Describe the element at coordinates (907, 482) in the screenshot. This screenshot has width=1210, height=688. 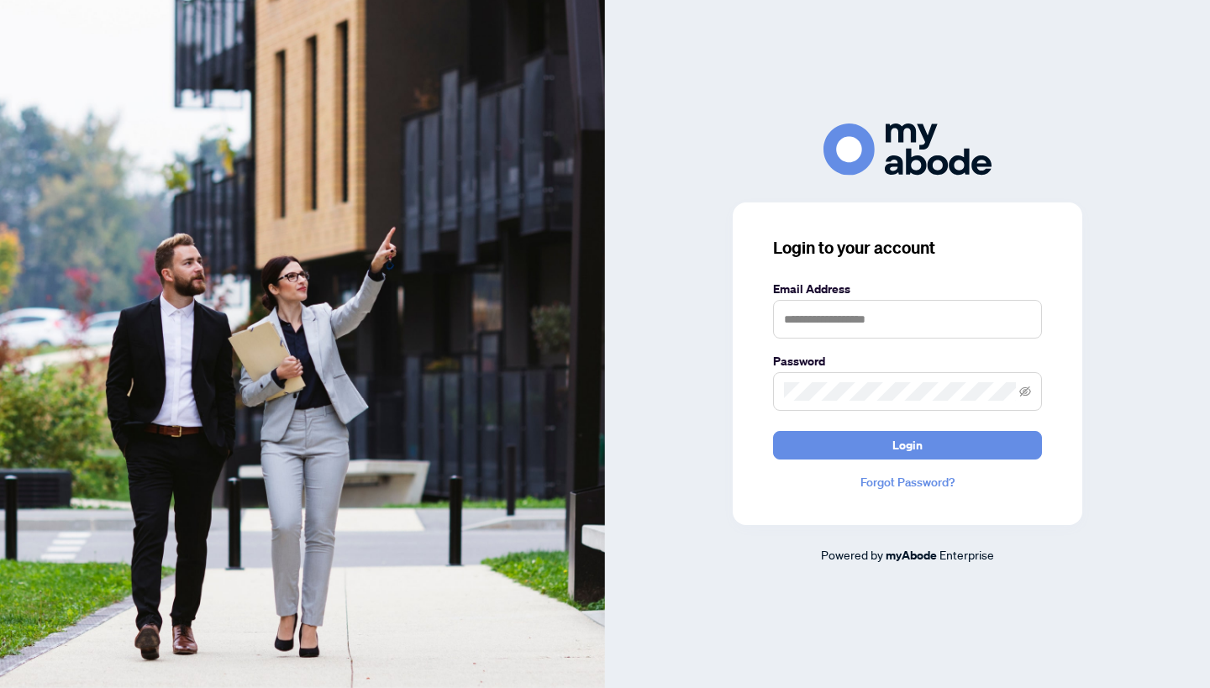
I see `a: Forgot Password?` at that location.